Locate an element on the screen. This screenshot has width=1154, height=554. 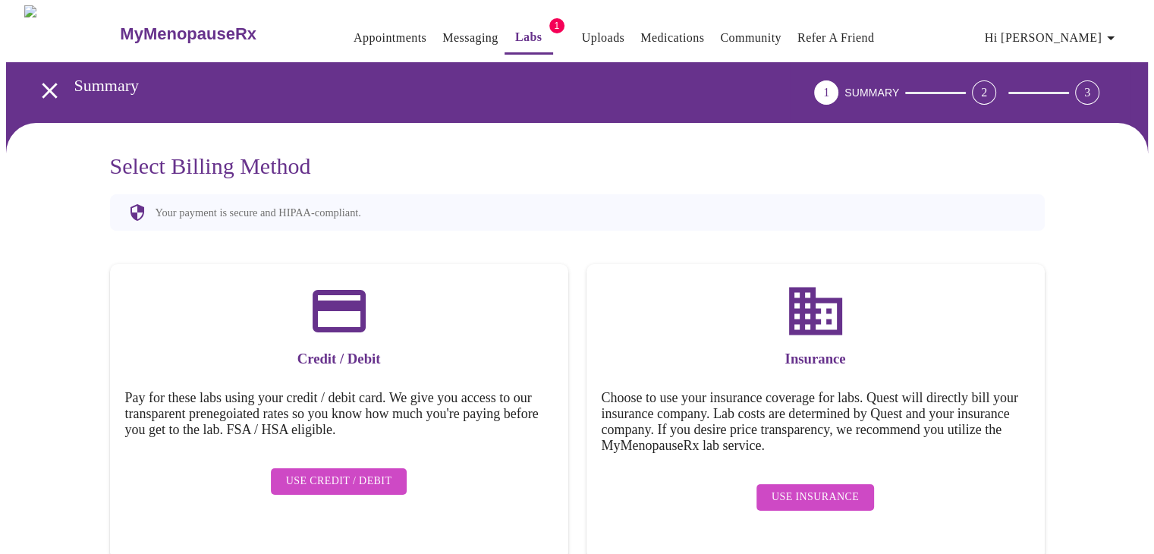
button: open drawer is located at coordinates (49, 90).